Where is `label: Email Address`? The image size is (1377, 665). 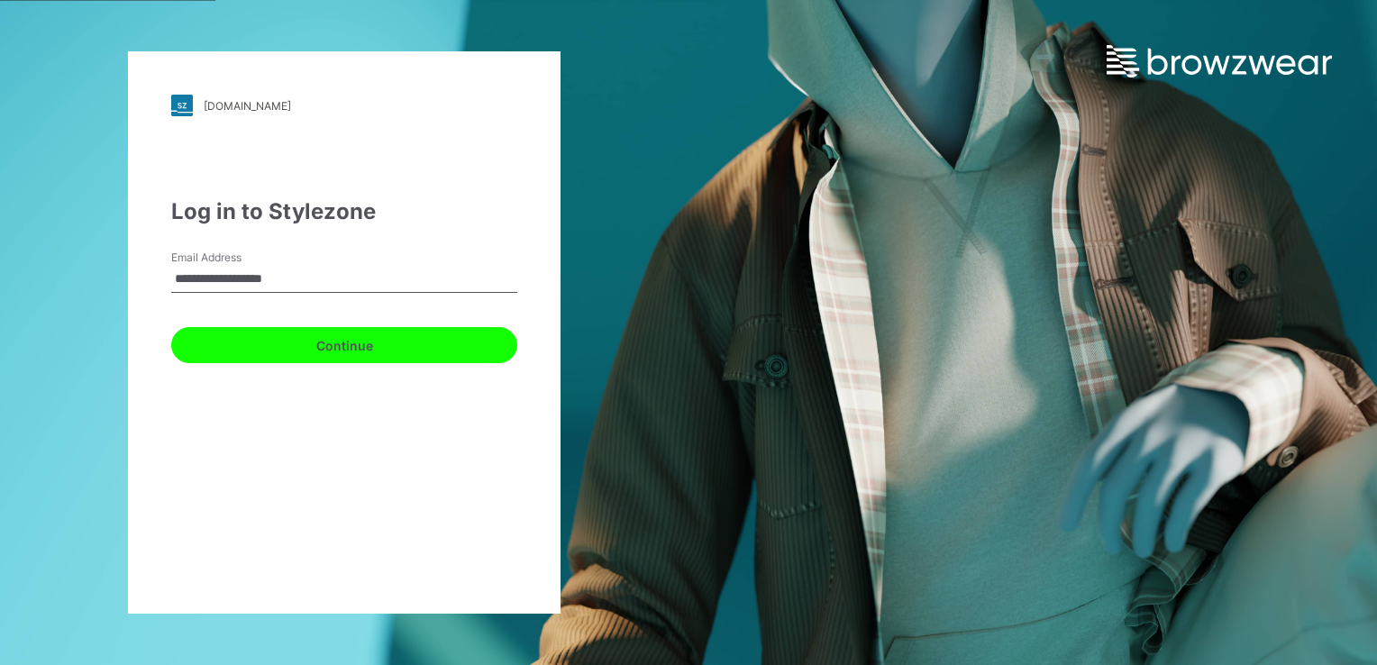
label: Email Address is located at coordinates (234, 258).